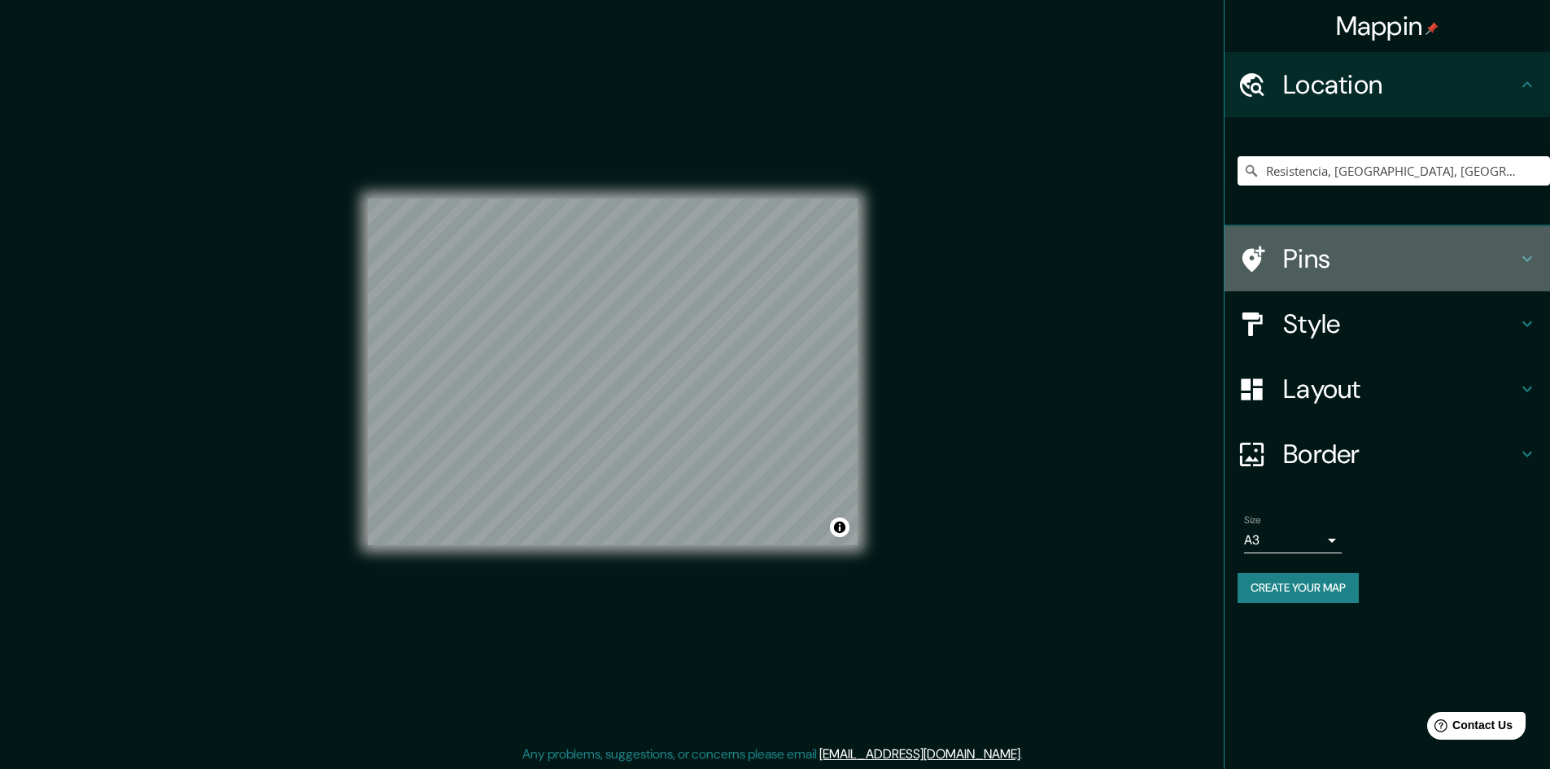 This screenshot has height=769, width=1550. I want to click on img: pin-icon.png, so click(1432, 28).